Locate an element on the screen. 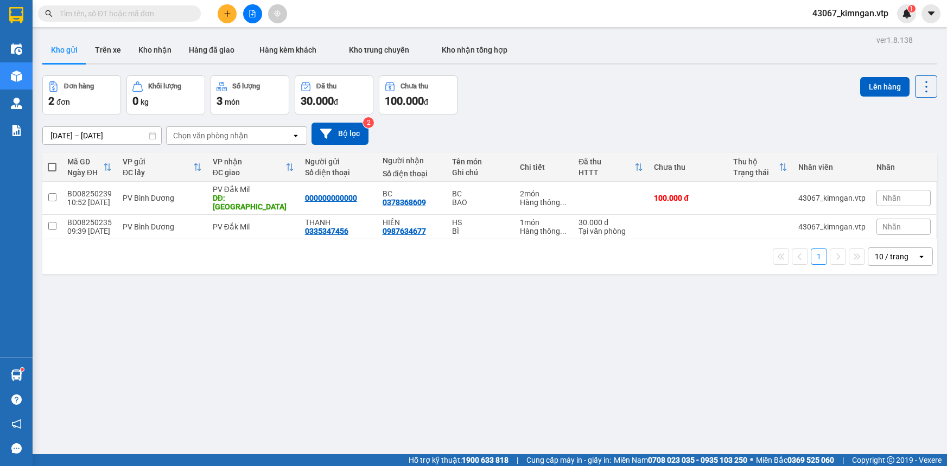 Image resolution: width=947 pixels, height=466 pixels. div: Nhân viên is located at coordinates (832, 167).